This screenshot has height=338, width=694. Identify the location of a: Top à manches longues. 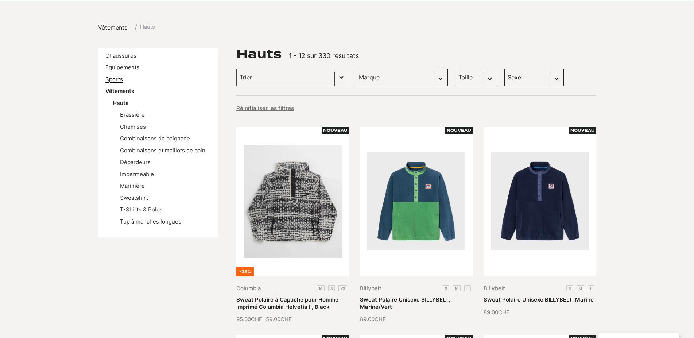
(151, 221).